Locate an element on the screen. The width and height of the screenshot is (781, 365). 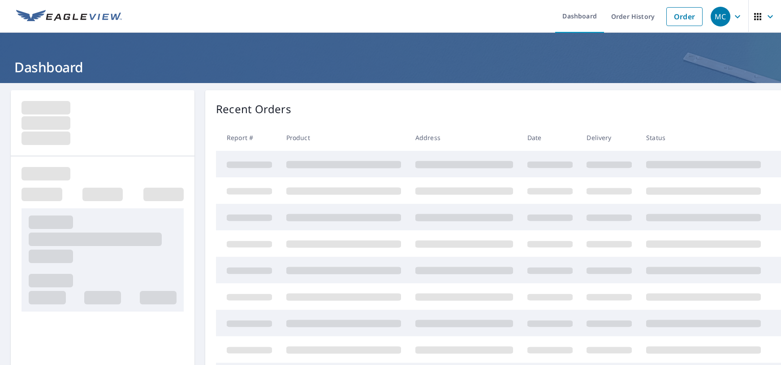
th: Status is located at coordinates (704, 137).